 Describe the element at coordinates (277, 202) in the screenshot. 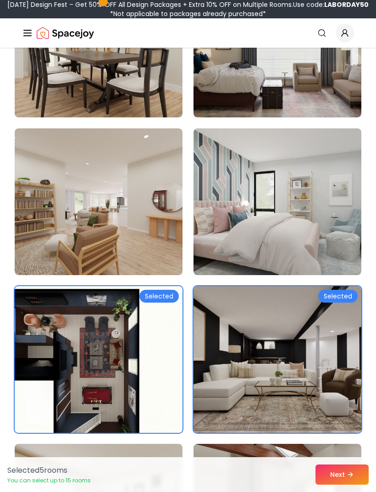

I see `img: Room room-16` at that location.